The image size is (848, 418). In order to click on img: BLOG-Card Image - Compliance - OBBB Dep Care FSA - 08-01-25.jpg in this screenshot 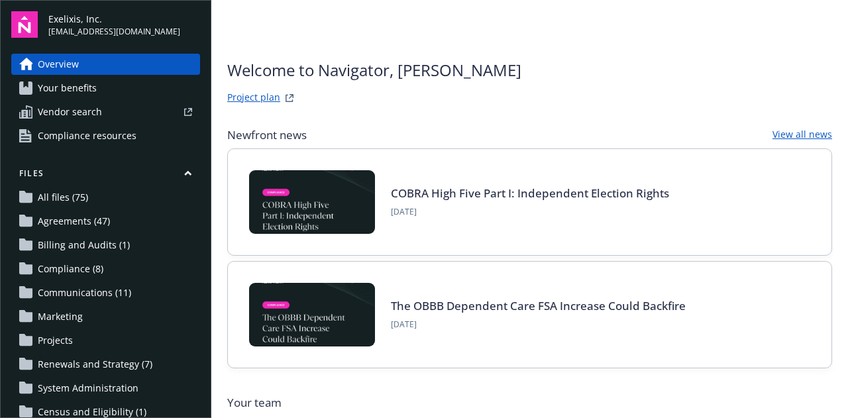, I will do `click(312, 315)`.